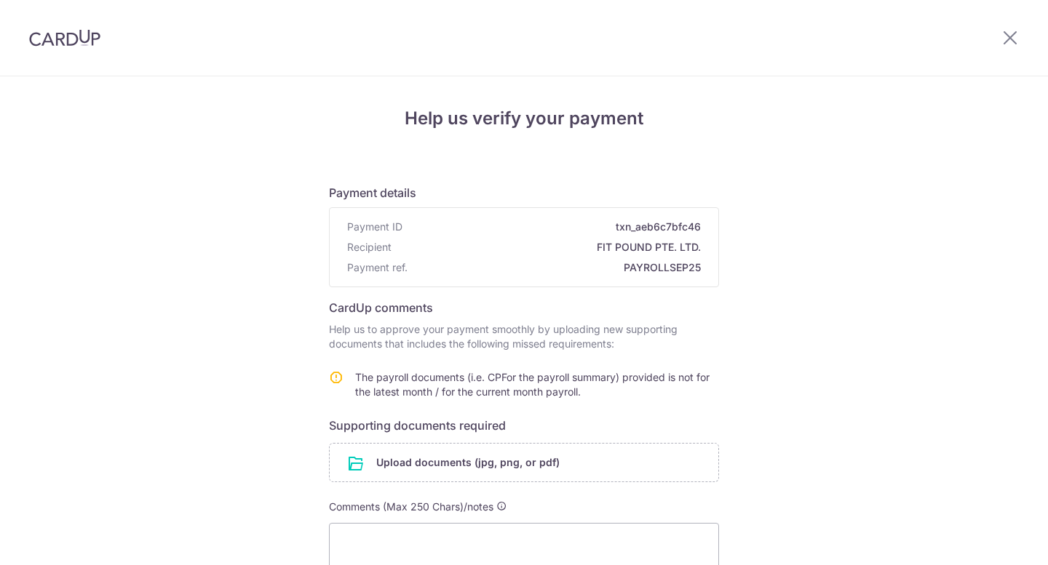 The image size is (1048, 565). What do you see at coordinates (411, 506) in the screenshot?
I see `span: Comments (Max 250 Chars)/notes` at bounding box center [411, 506].